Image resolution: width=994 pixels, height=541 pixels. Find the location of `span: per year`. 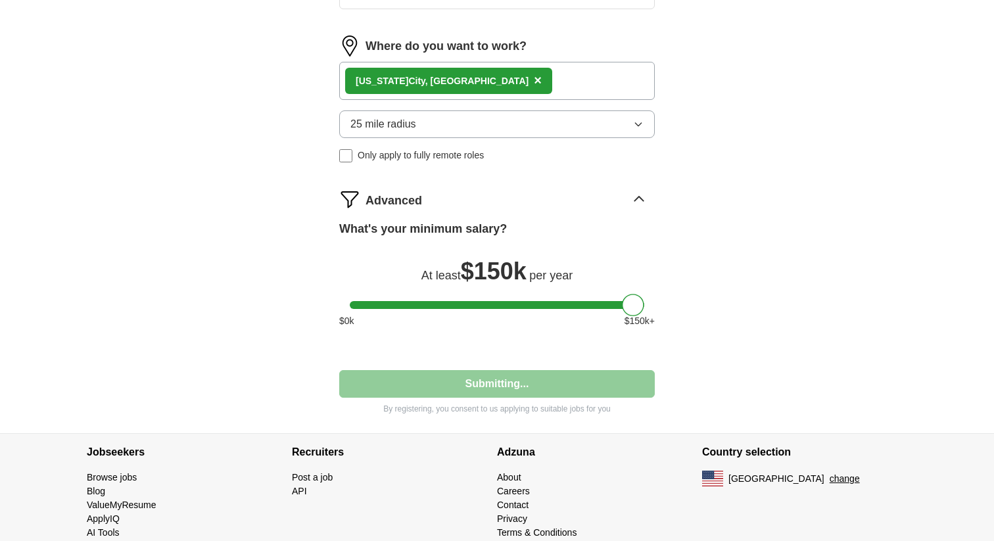

span: per year is located at coordinates (551, 275).